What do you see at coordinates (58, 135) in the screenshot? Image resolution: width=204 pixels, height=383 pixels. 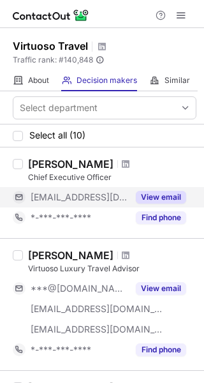 I see `span: Select all (10)` at bounding box center [58, 135].